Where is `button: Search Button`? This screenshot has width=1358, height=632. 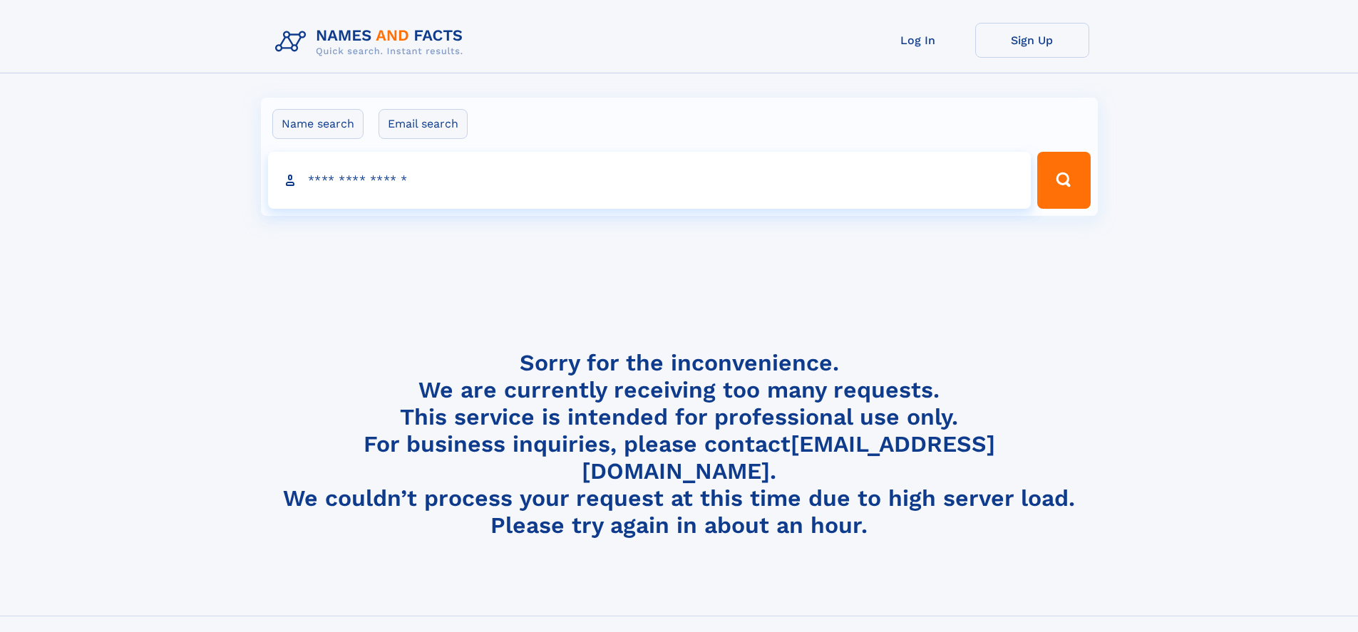 button: Search Button is located at coordinates (1064, 180).